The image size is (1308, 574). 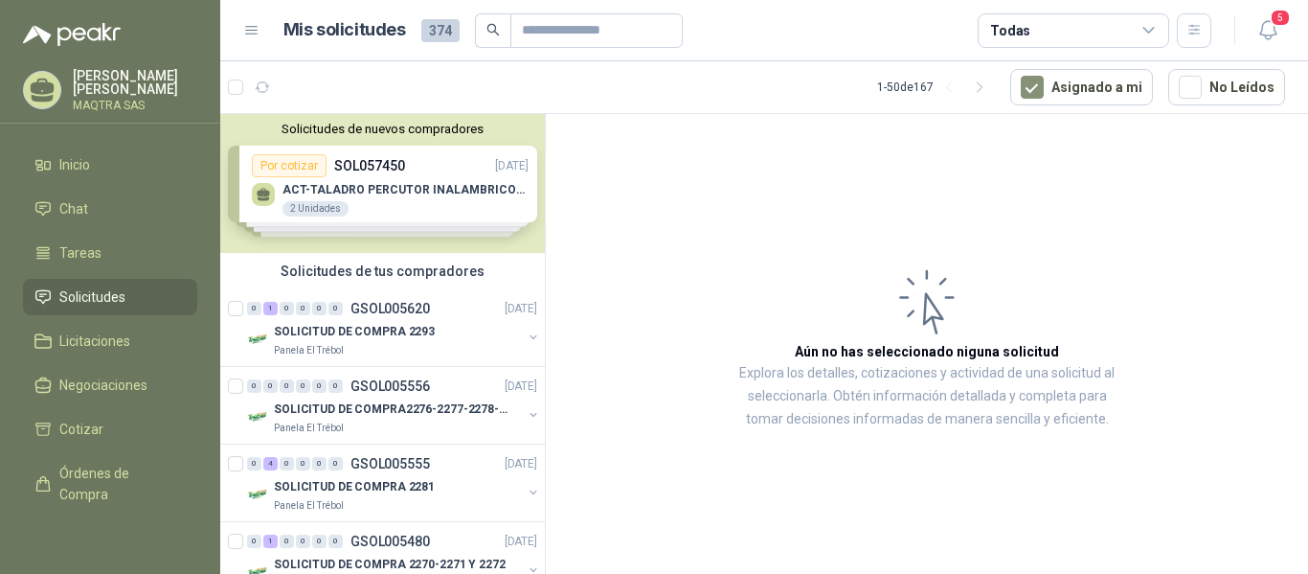 What do you see at coordinates (1081, 87) in the screenshot?
I see `button: Asignado a mi` at bounding box center [1081, 87].